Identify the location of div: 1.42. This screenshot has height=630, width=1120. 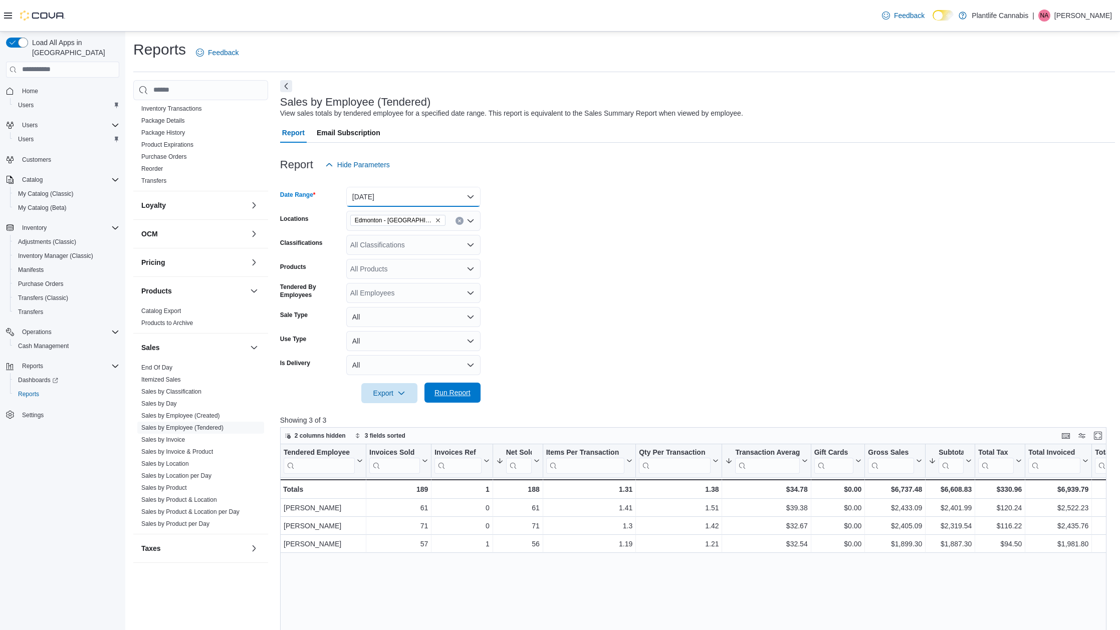
(678, 526).